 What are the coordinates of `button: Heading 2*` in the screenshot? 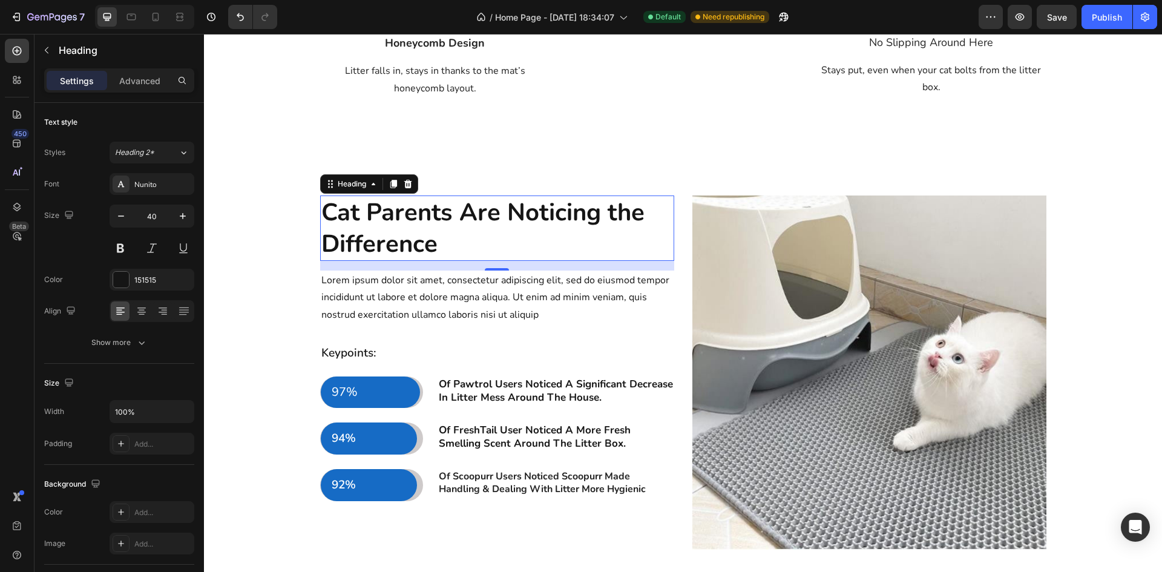 It's located at (152, 153).